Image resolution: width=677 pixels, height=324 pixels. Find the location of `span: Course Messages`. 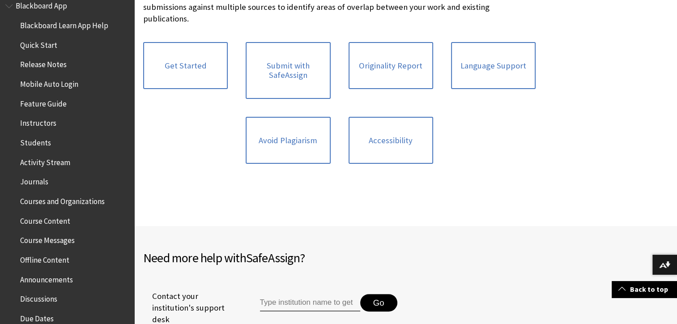

span: Course Messages is located at coordinates (47, 239).